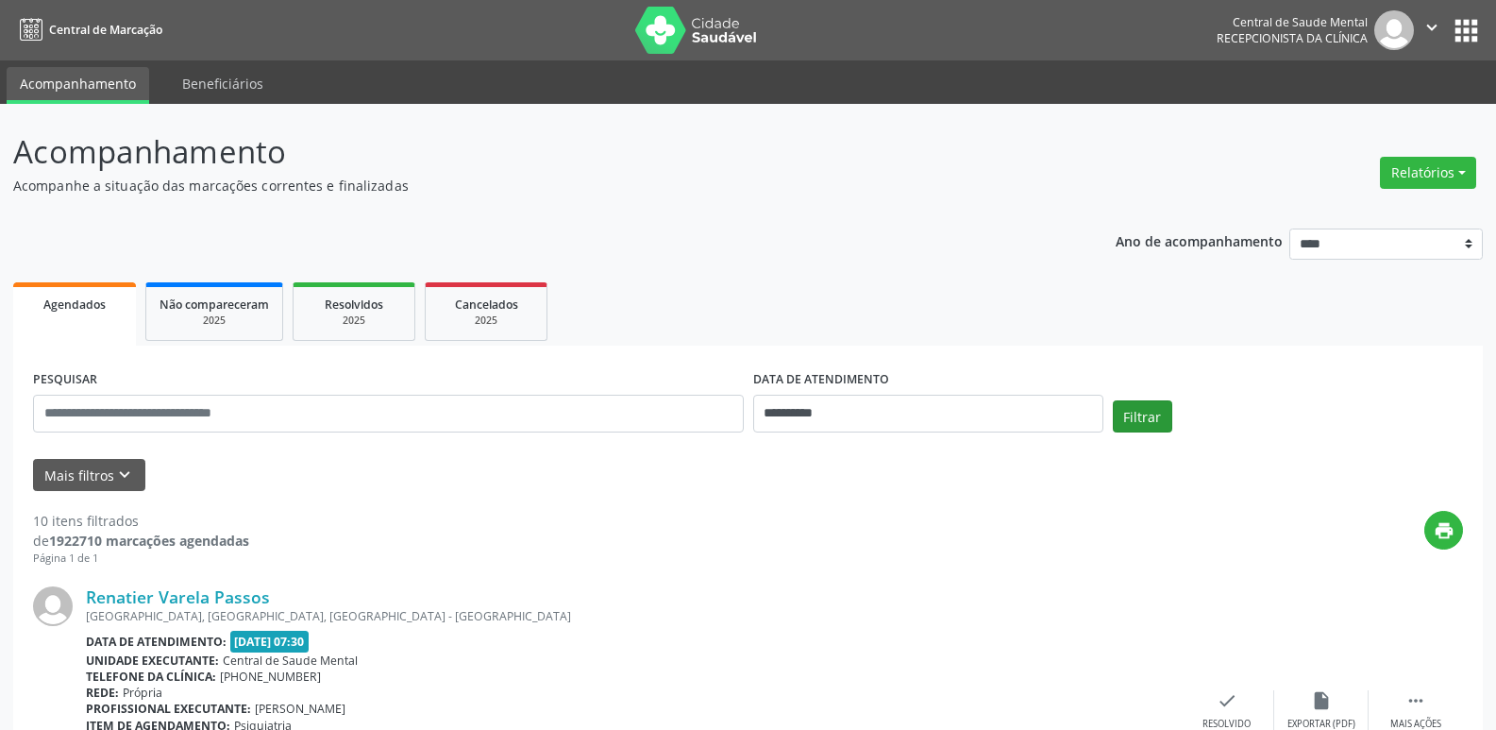 This screenshot has height=730, width=1496. I want to click on div: Central de Saude Mental, so click(1292, 22).